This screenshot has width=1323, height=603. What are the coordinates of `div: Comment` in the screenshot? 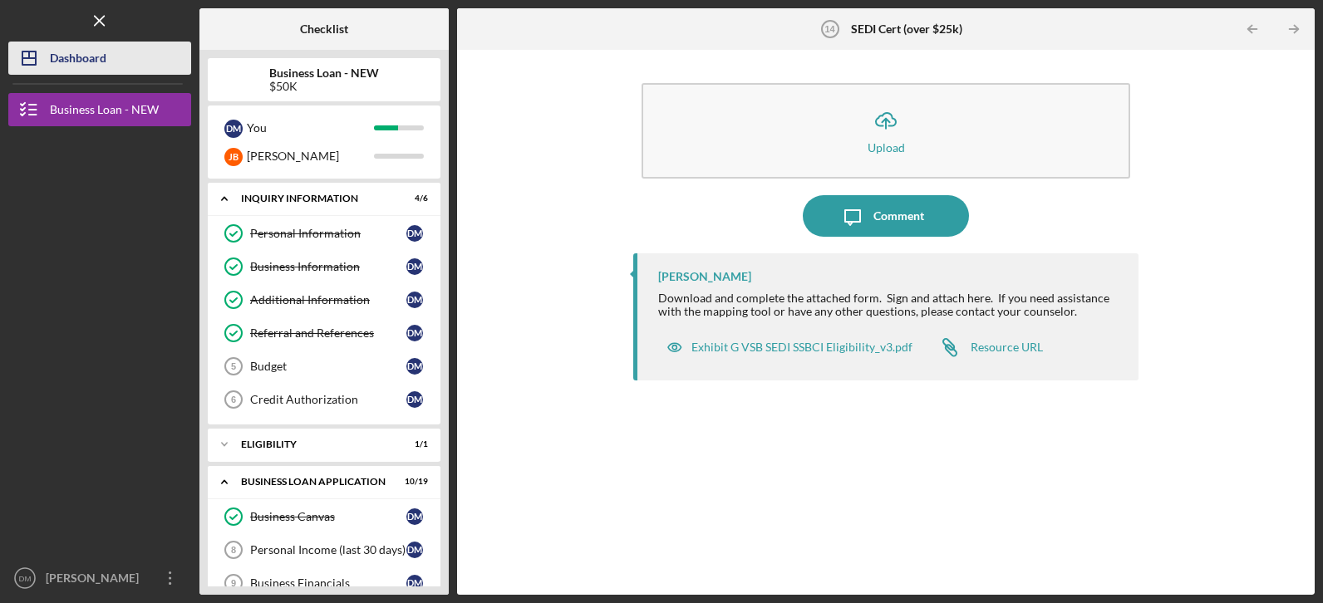 It's located at (898, 216).